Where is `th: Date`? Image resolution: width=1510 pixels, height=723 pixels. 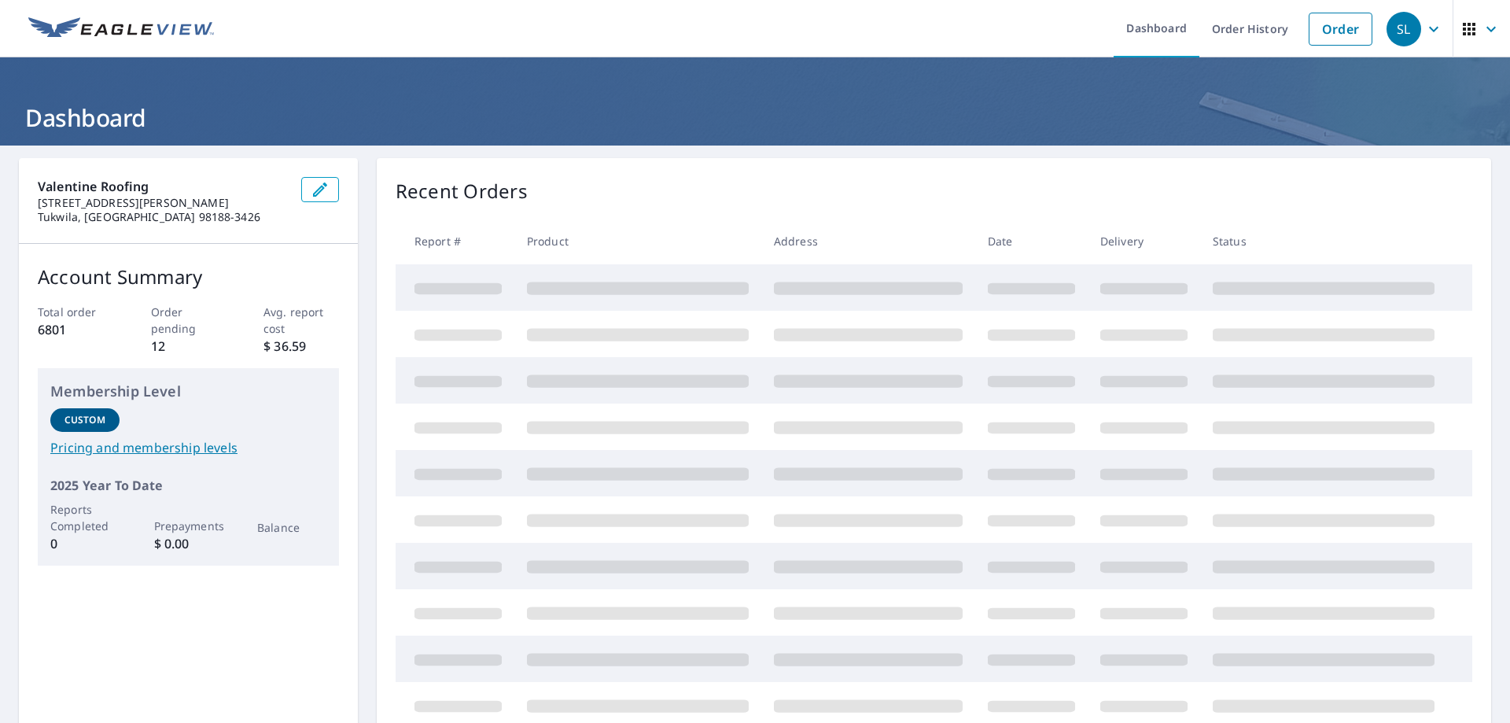
th: Date is located at coordinates (1031, 241).